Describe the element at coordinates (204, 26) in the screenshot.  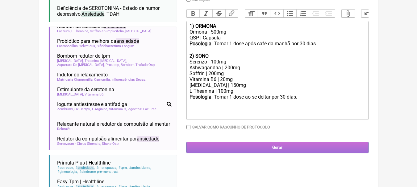
I see `strong: ) ORMONA` at that location.